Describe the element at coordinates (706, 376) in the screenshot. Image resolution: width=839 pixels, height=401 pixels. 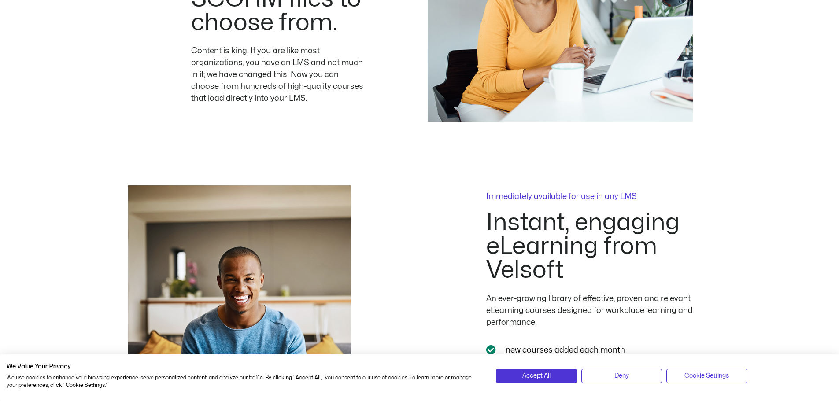
I see `button: Adjust cookie preferences` at that location.